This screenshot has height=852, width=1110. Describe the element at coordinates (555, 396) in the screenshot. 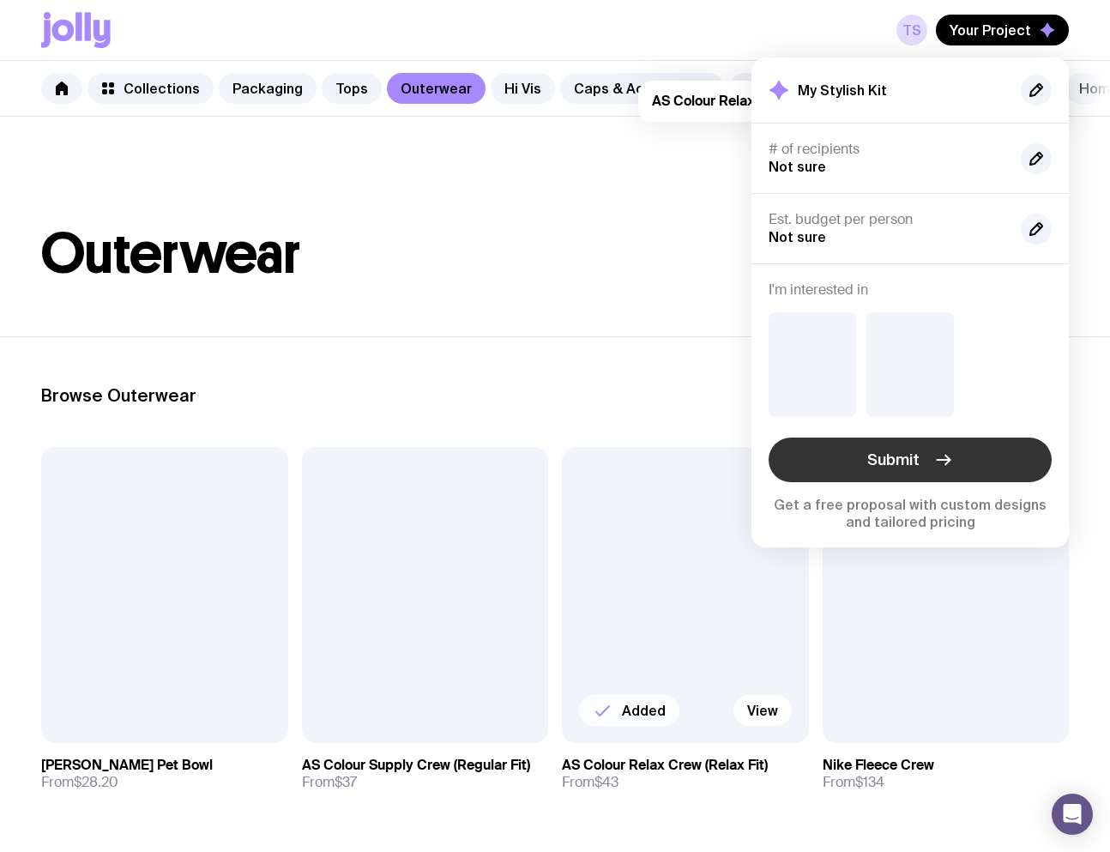

I see `h2: Browse Outerwear` at that location.